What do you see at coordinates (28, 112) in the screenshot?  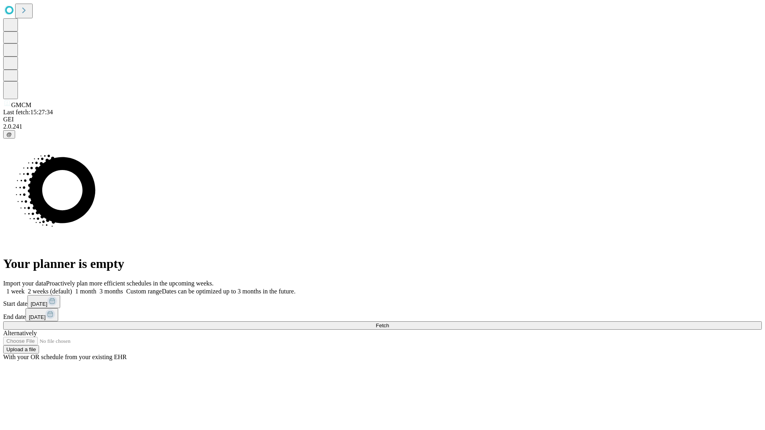 I see `span: Last fetch: 15:27:34` at bounding box center [28, 112].